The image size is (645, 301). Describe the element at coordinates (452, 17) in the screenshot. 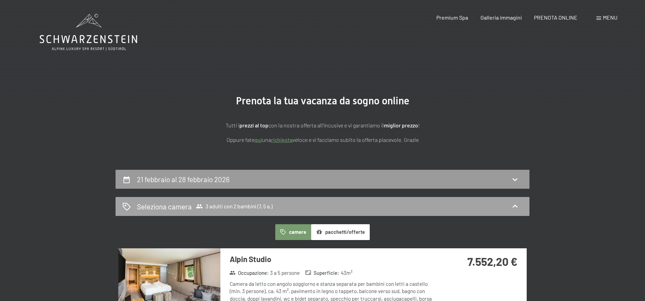

I see `span: Premium Spa` at that location.